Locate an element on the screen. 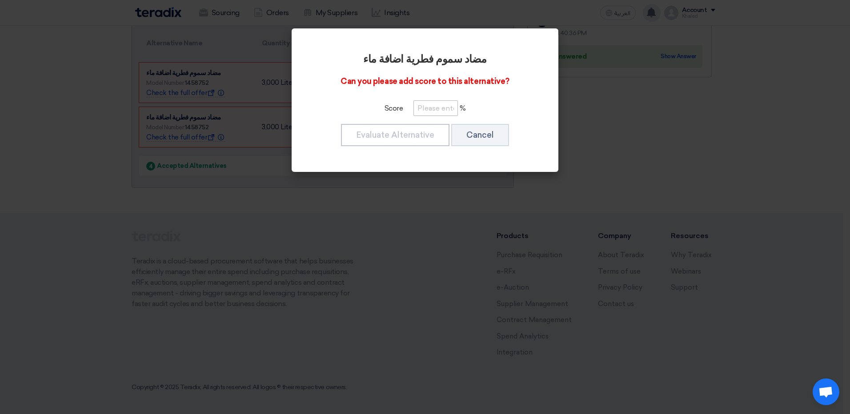 This screenshot has width=850, height=414. label: Score is located at coordinates (394, 108).